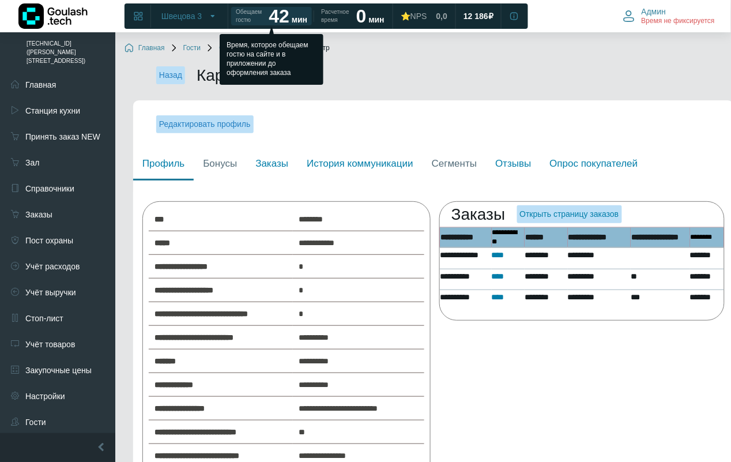 The width and height of the screenshot is (731, 462). I want to click on button: Швецова 3, so click(189, 16).